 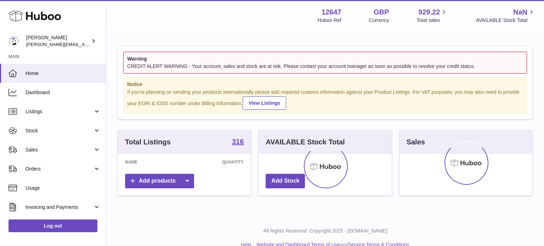 What do you see at coordinates (59, 207) in the screenshot?
I see `span: Invoicing and Payments` at bounding box center [59, 207].